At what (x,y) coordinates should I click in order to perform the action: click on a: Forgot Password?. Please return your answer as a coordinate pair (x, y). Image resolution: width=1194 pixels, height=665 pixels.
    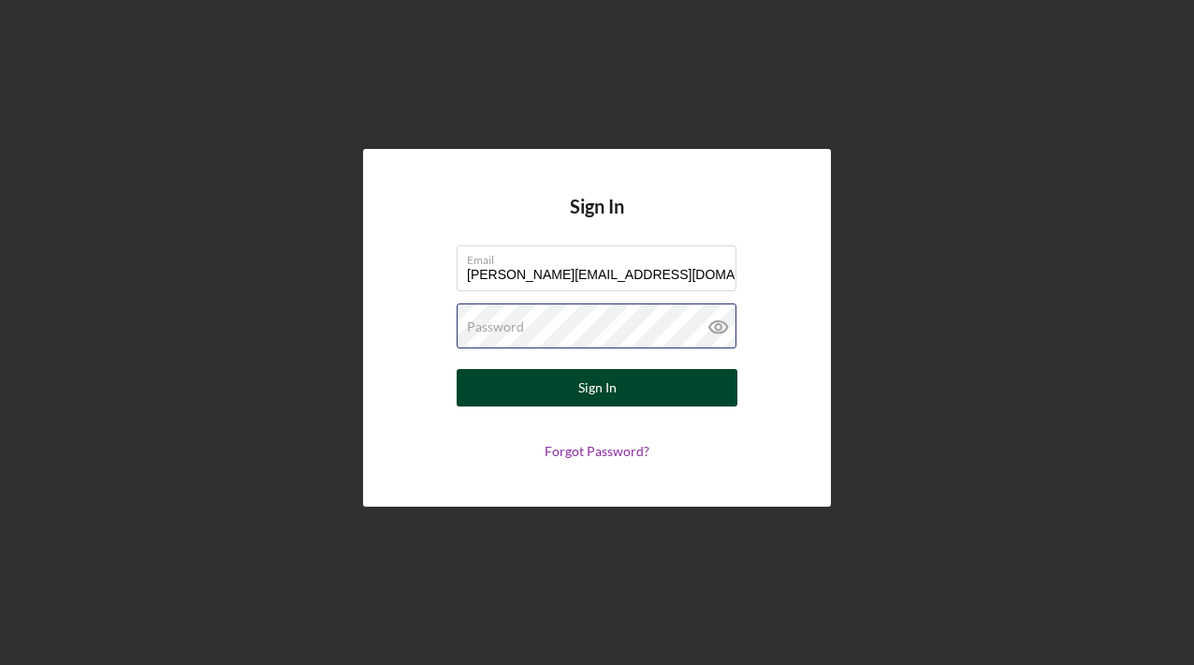
    Looking at the image, I should click on (597, 450).